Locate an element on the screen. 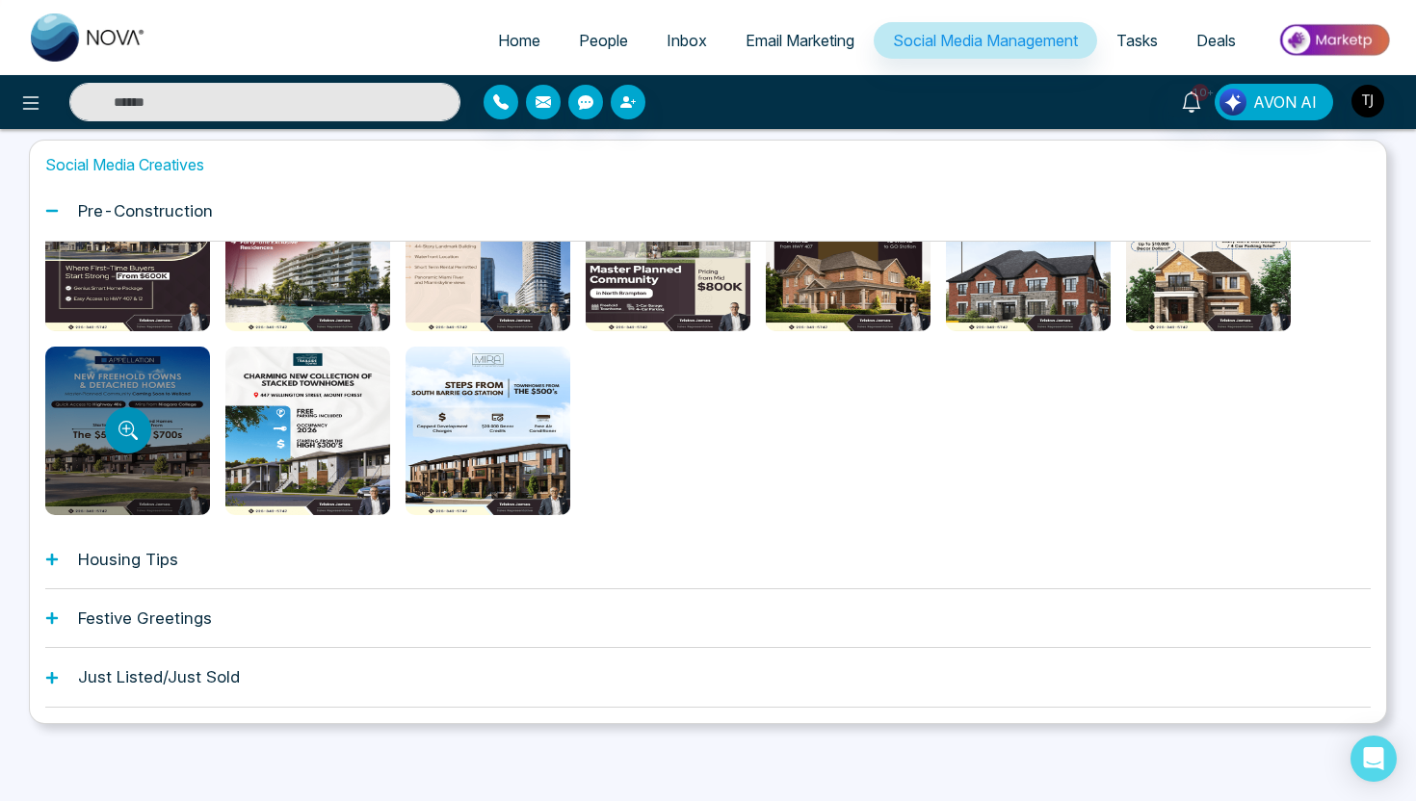  h1: Pre-Construction is located at coordinates (145, 211).